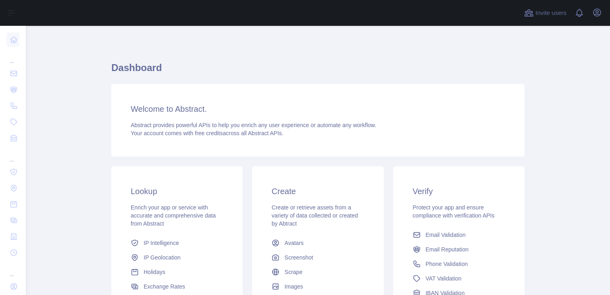 This screenshot has height=295, width=610. I want to click on span: Scrape, so click(293, 272).